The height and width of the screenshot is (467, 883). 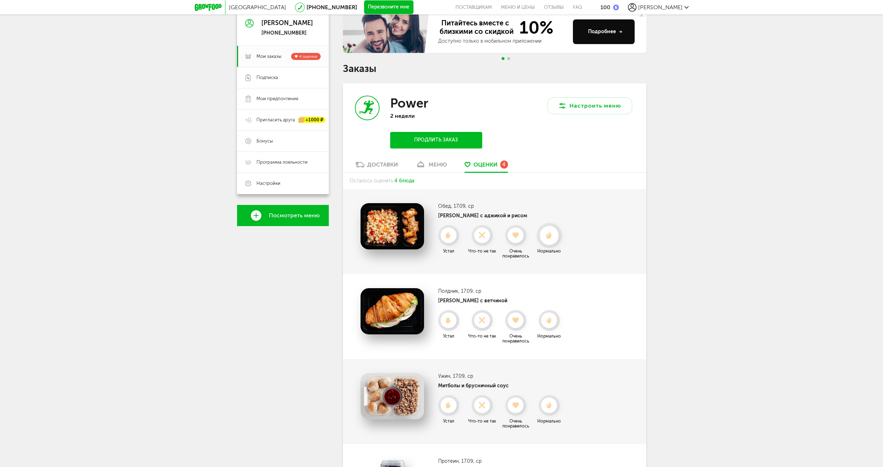 What do you see at coordinates (494, 181) in the screenshot?
I see `div: Осталось оценить:` at bounding box center [494, 181].